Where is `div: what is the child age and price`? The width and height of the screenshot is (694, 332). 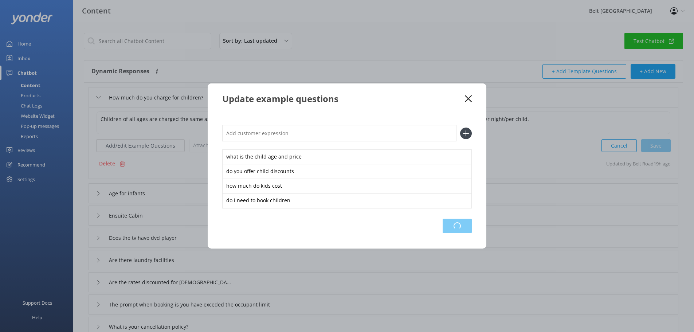 div: what is the child age and price is located at coordinates (347, 157).